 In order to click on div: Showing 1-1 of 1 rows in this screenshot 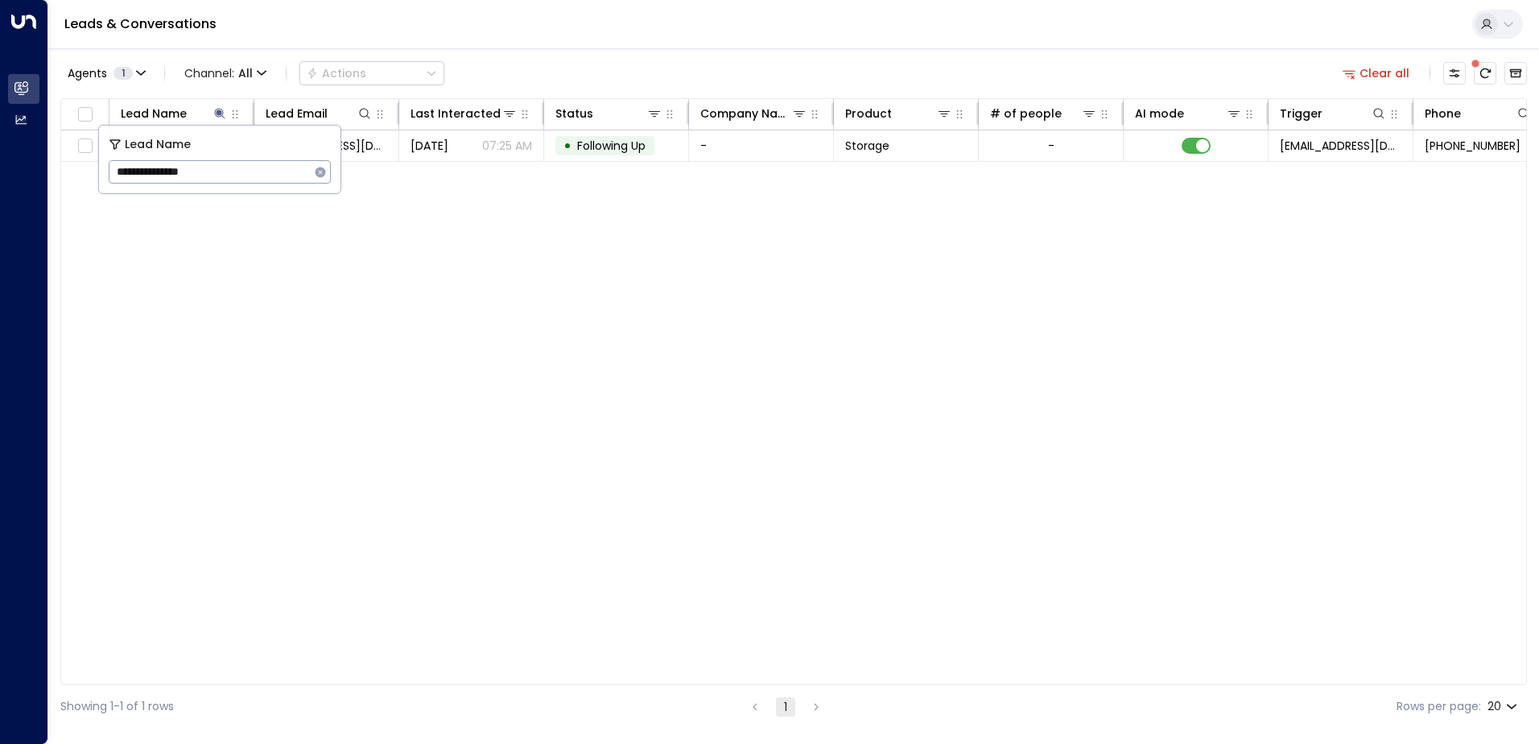, I will do `click(117, 706)`.